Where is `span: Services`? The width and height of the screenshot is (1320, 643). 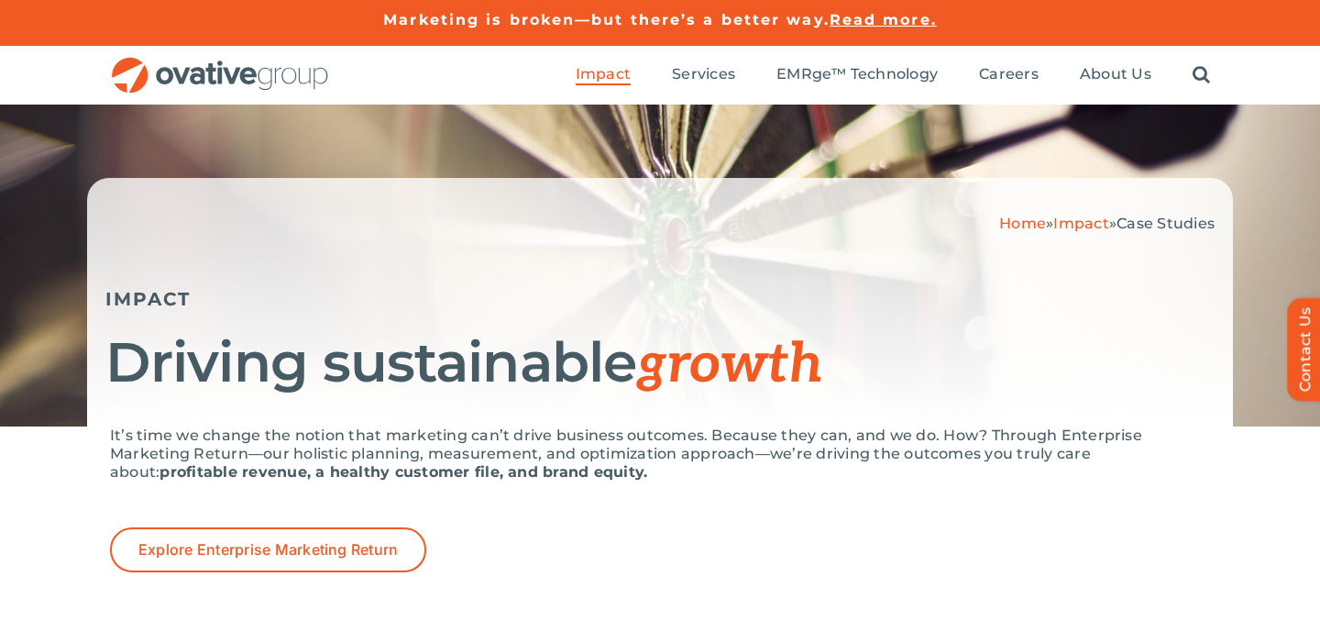 span: Services is located at coordinates (703, 74).